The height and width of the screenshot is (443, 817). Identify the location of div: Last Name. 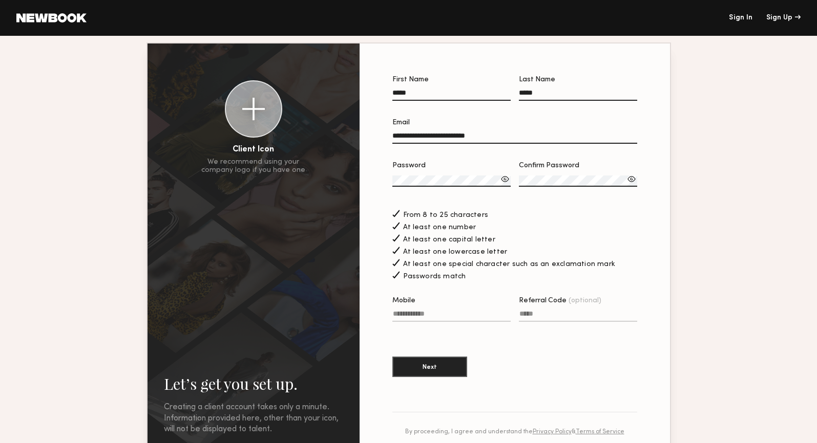
(578, 80).